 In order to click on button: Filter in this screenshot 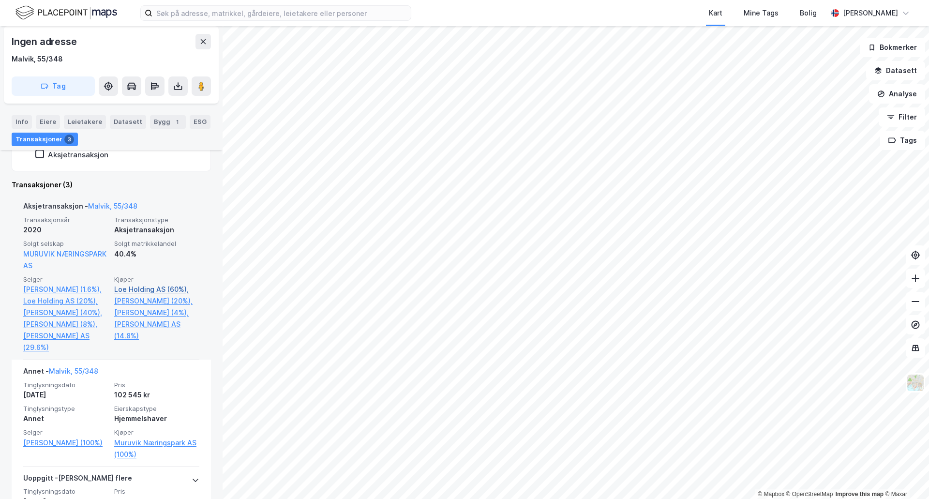, I will do `click(901, 117)`.